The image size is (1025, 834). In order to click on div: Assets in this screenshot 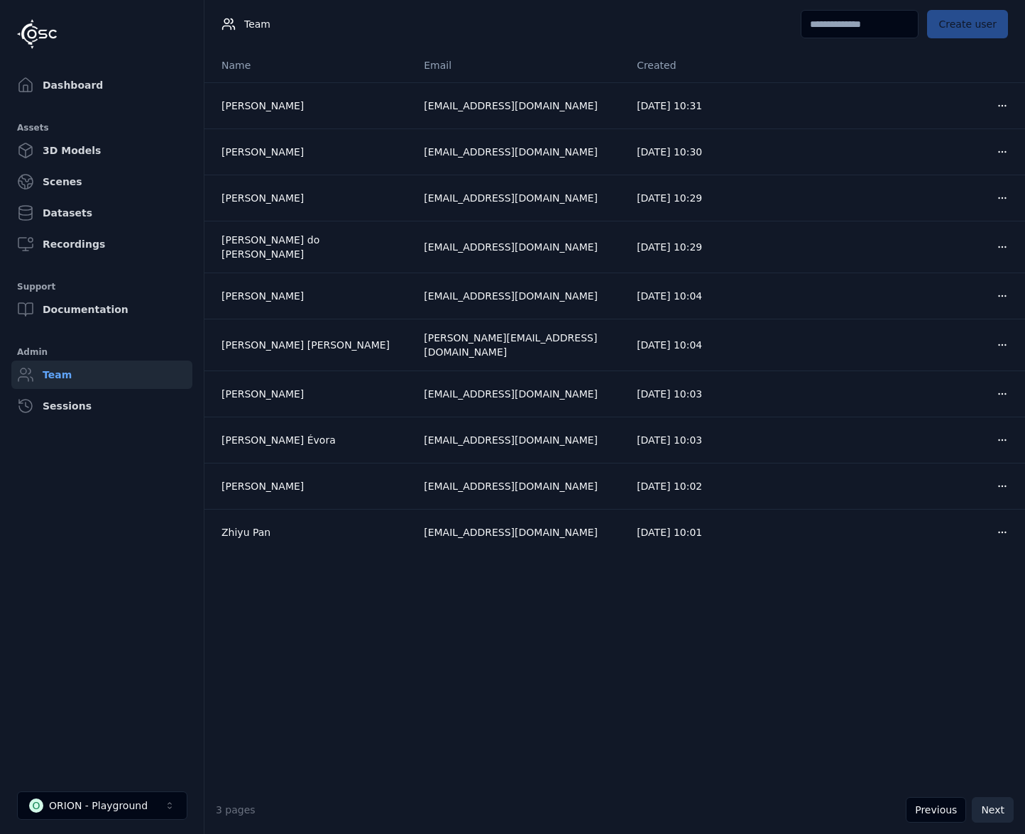, I will do `click(101, 128)`.